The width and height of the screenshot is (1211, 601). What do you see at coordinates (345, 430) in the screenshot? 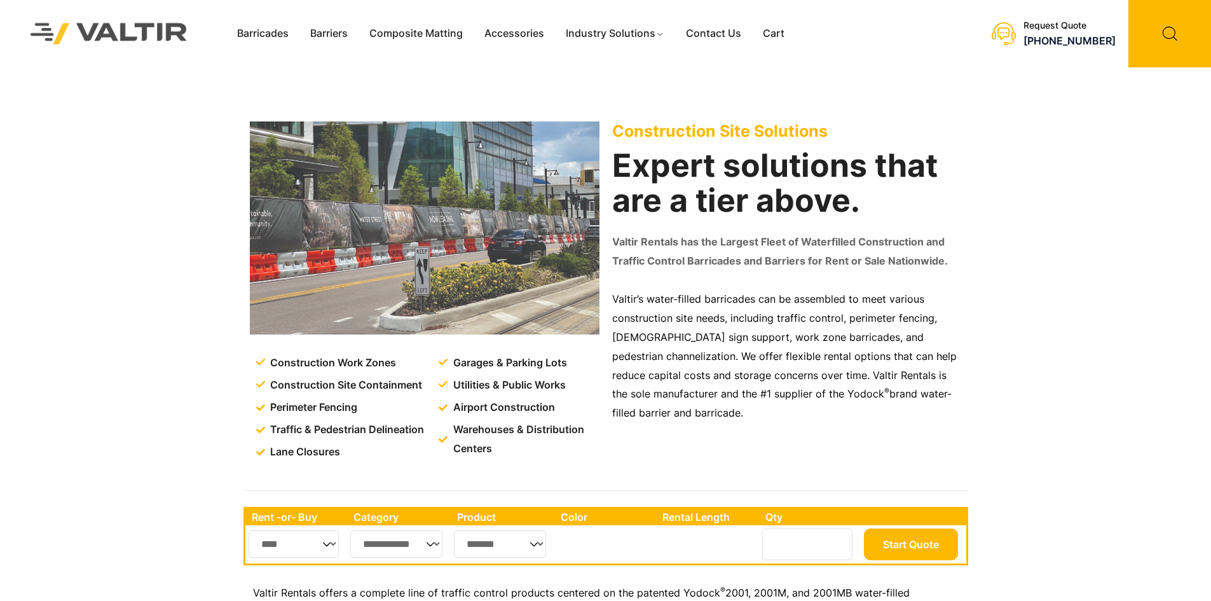
I see `span: Traffic & Pedestrian Delineation` at bounding box center [345, 430].